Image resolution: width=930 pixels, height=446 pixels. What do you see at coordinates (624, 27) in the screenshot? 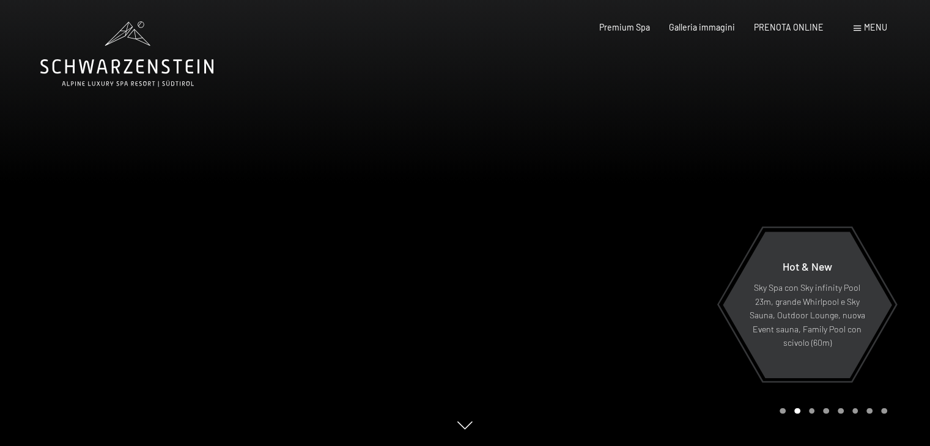
I see `a: Premium Spa` at bounding box center [624, 27].